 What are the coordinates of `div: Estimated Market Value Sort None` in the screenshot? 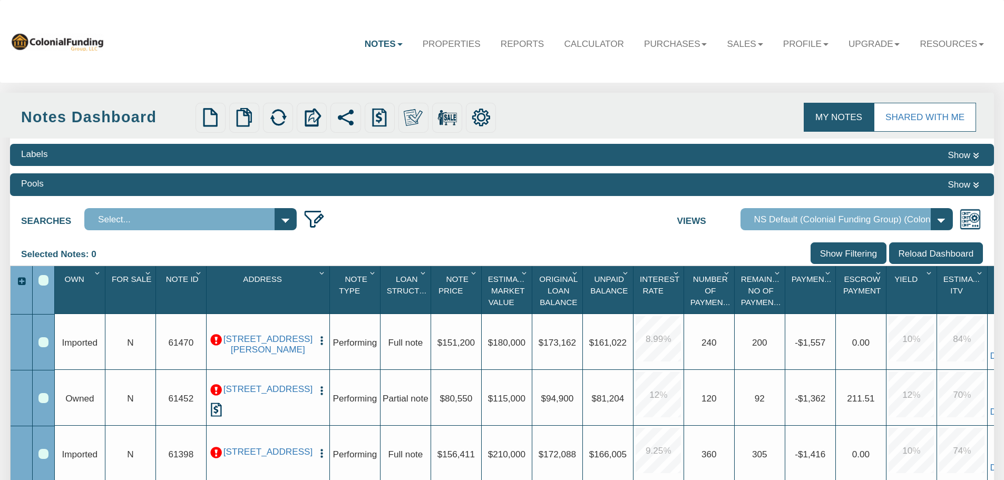 It's located at (508, 290).